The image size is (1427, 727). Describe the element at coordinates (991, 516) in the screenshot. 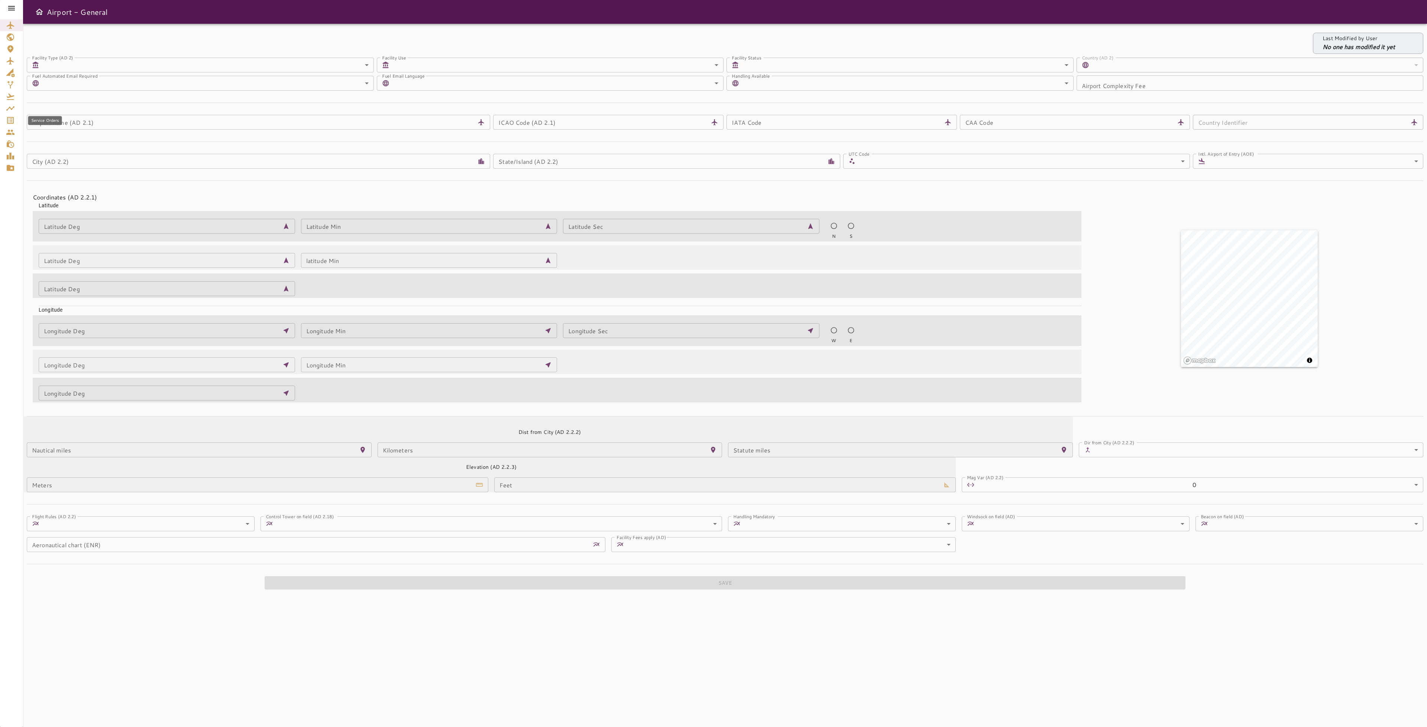

I see `label: Windsock on field (AD)` at that location.